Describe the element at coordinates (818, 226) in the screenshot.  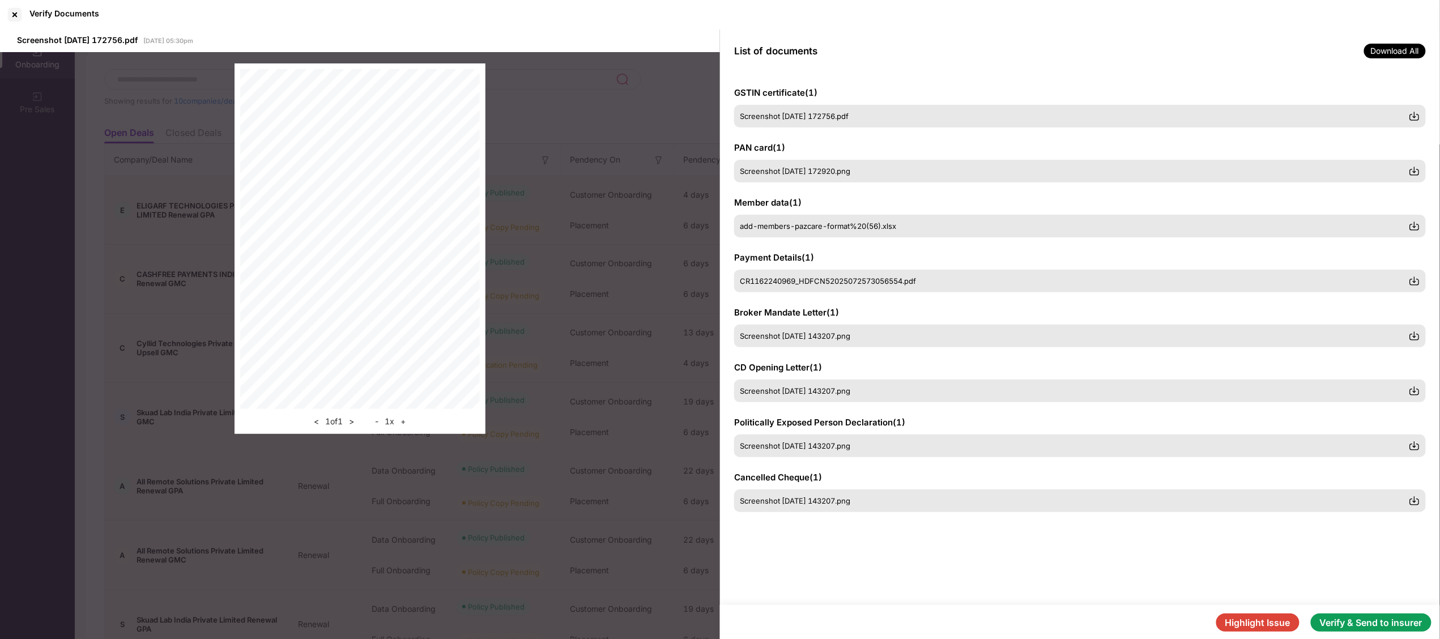
I see `span: add-members-pazcare-format%20(56).xlsx` at that location.